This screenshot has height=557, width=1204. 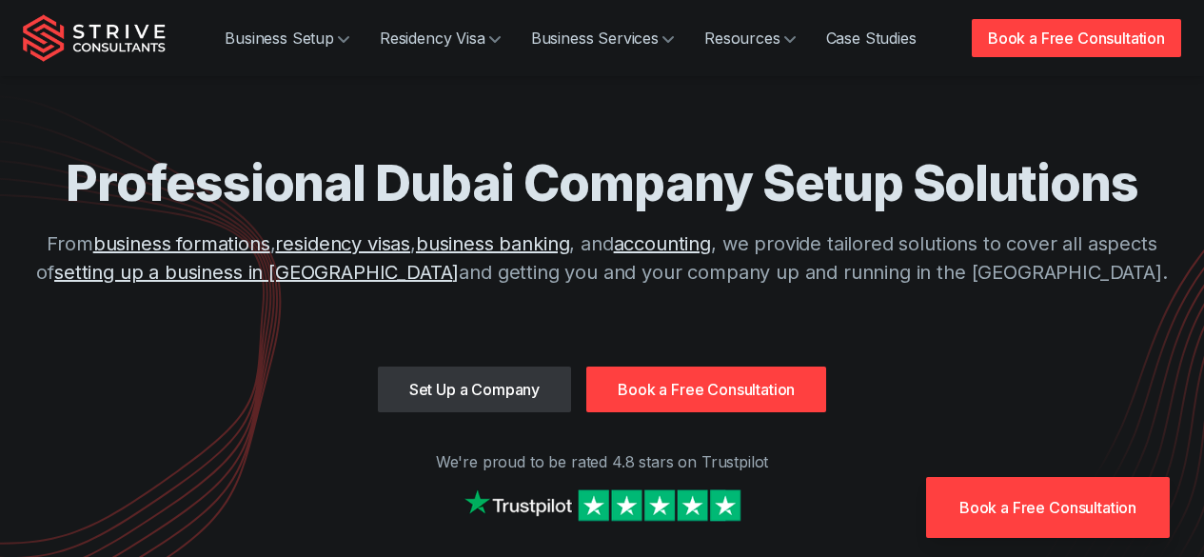 I want to click on a: business banking, so click(x=492, y=244).